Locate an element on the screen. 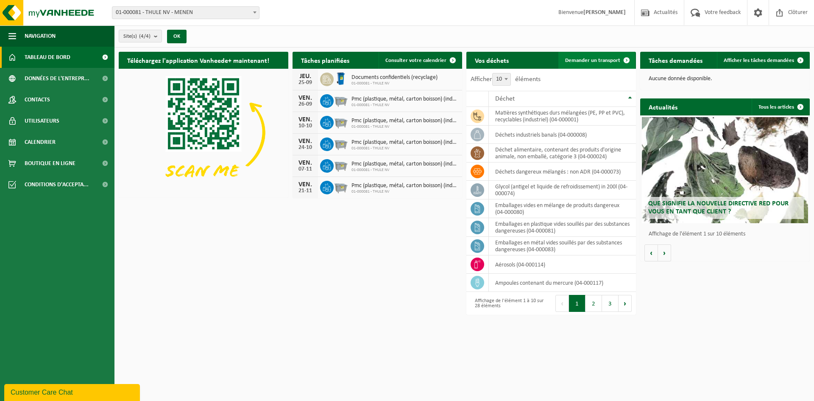 The image size is (814, 401). span: Tableau de bord is located at coordinates (48, 57).